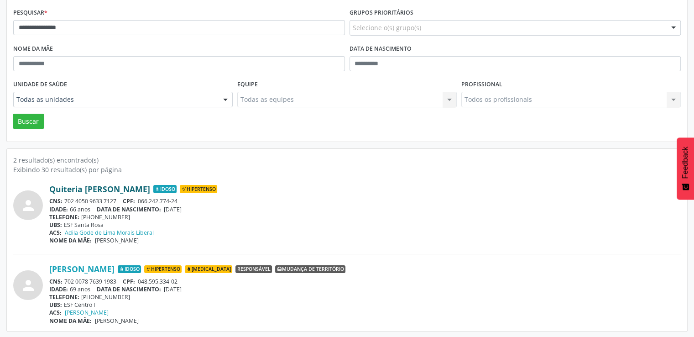  Describe the element at coordinates (157, 281) in the screenshot. I see `span: 048.595.334-02` at that location.